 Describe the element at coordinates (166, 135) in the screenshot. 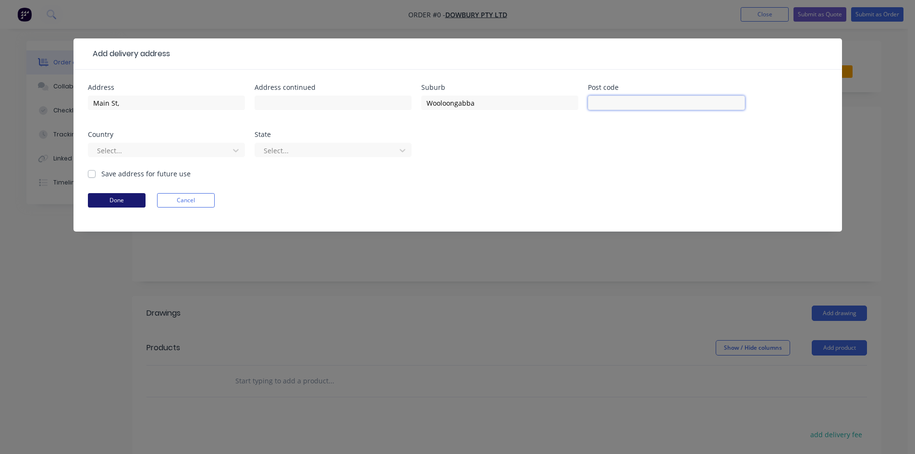

I see `div: Country` at that location.